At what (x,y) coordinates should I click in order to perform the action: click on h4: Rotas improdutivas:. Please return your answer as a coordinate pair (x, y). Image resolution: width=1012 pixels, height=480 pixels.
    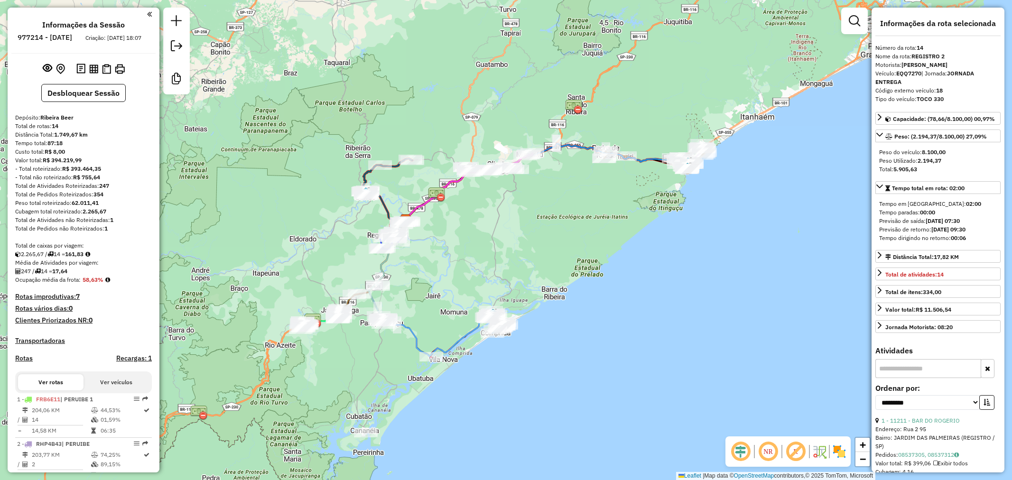
    Looking at the image, I should click on (83, 296).